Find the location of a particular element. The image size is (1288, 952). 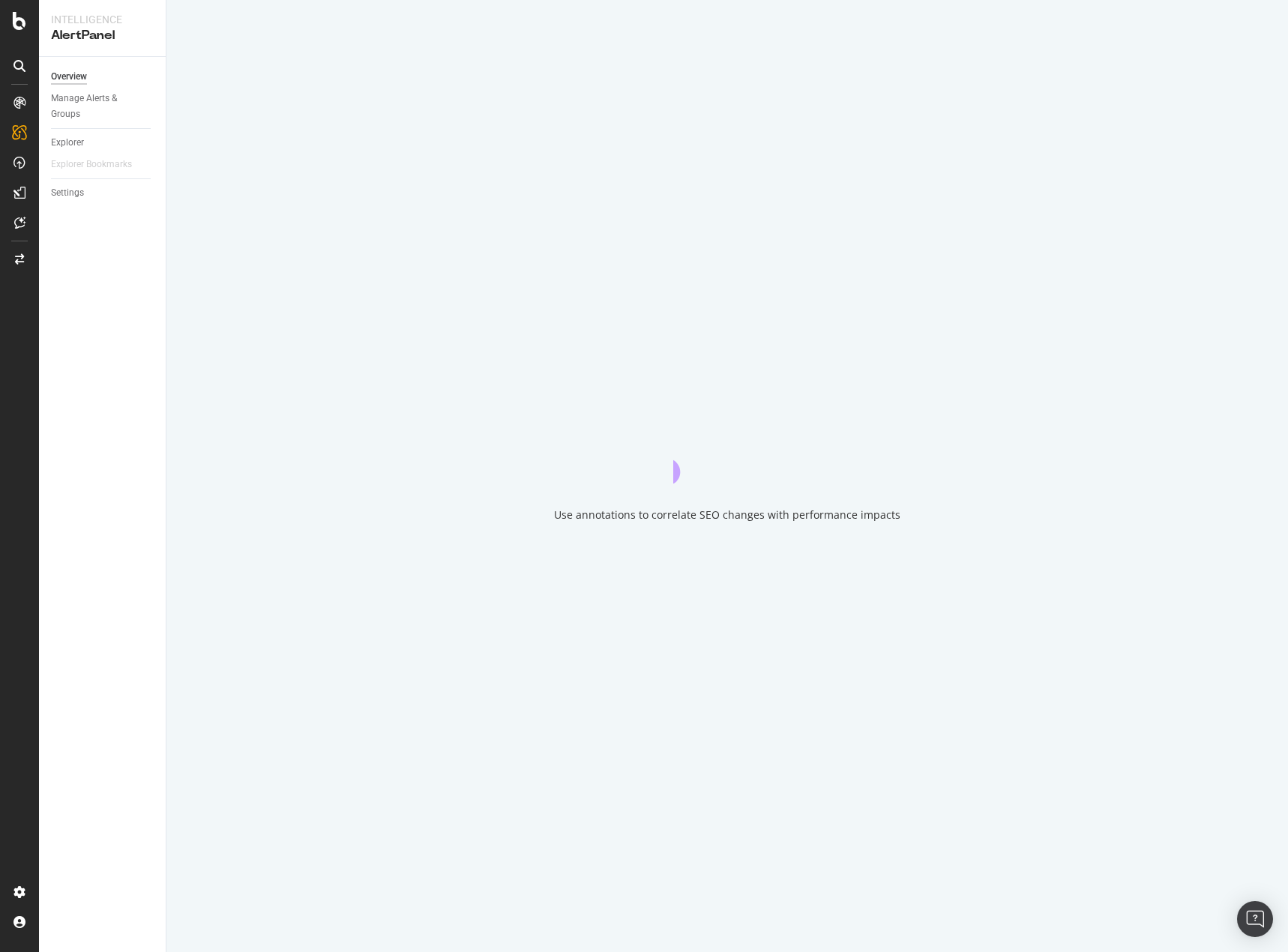

div: animation is located at coordinates (728, 456).